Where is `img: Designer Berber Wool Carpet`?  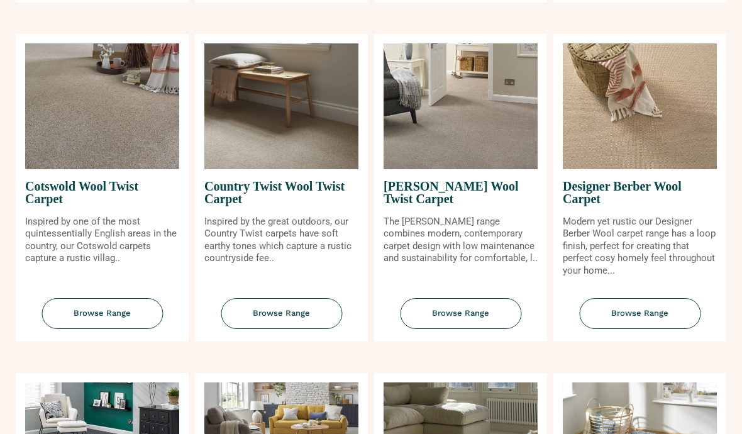 img: Designer Berber Wool Carpet is located at coordinates (639, 107).